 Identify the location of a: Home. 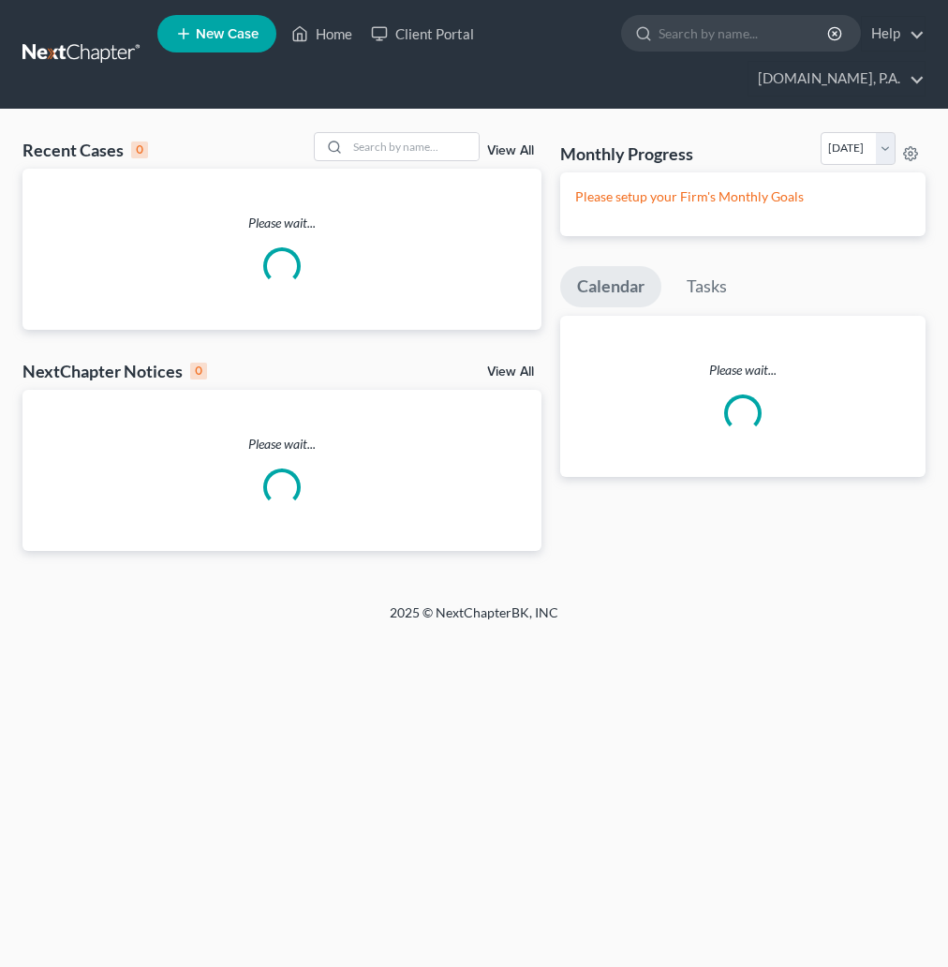
(321, 34).